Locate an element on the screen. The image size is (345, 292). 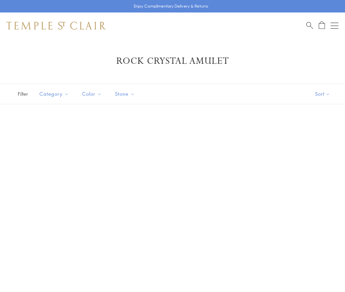
button: Stone is located at coordinates (125, 94).